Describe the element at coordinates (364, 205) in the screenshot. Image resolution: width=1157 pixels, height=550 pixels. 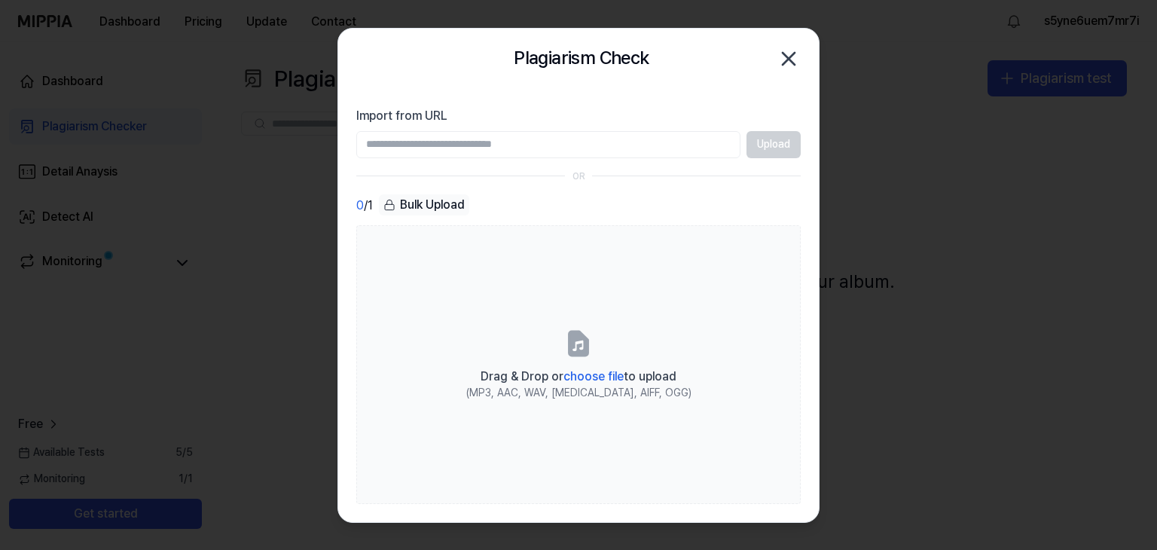
I see `div: / 1` at that location.